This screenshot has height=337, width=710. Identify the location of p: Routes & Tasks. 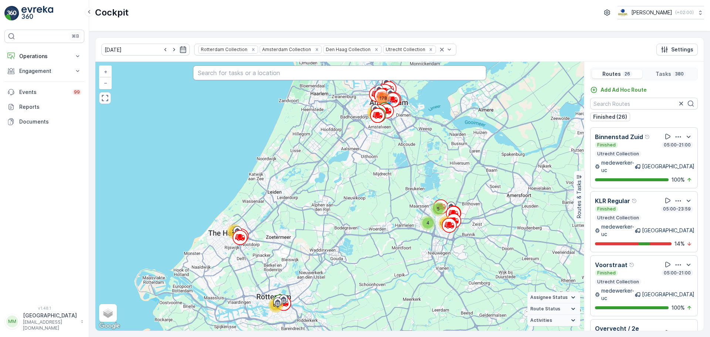
(579, 199).